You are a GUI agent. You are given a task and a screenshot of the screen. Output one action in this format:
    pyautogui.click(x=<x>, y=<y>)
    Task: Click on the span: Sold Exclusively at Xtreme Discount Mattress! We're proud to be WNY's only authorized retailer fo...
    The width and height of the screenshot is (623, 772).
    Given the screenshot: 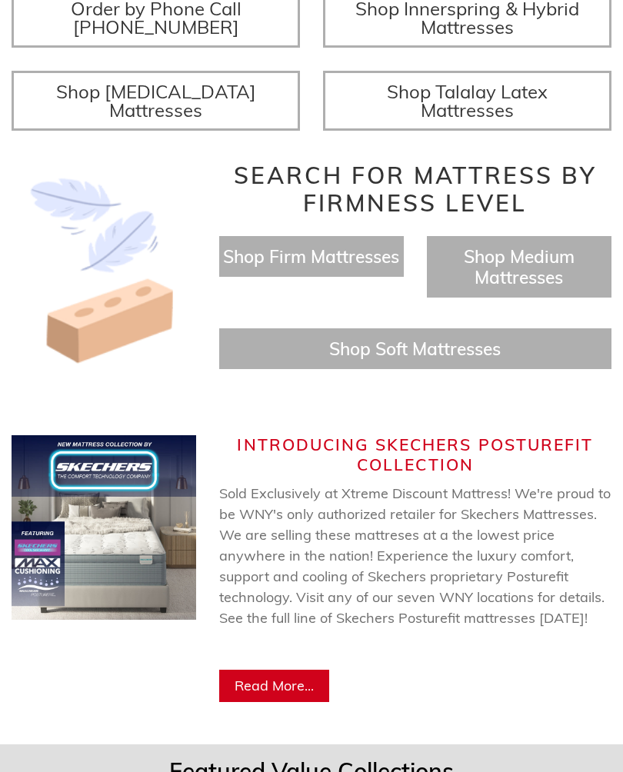 What is the action you would take?
    pyautogui.click(x=414, y=576)
    